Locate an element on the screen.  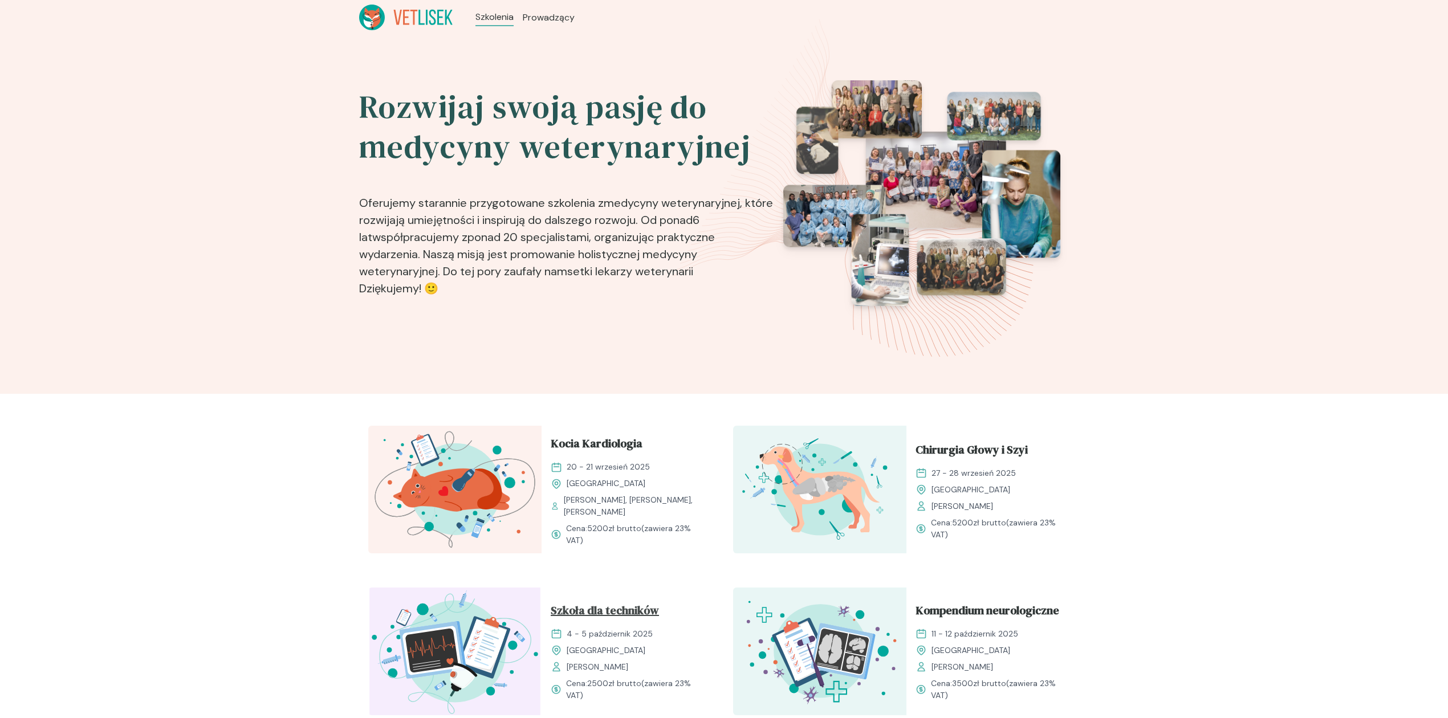
a: Szkolenia is located at coordinates (494, 17).